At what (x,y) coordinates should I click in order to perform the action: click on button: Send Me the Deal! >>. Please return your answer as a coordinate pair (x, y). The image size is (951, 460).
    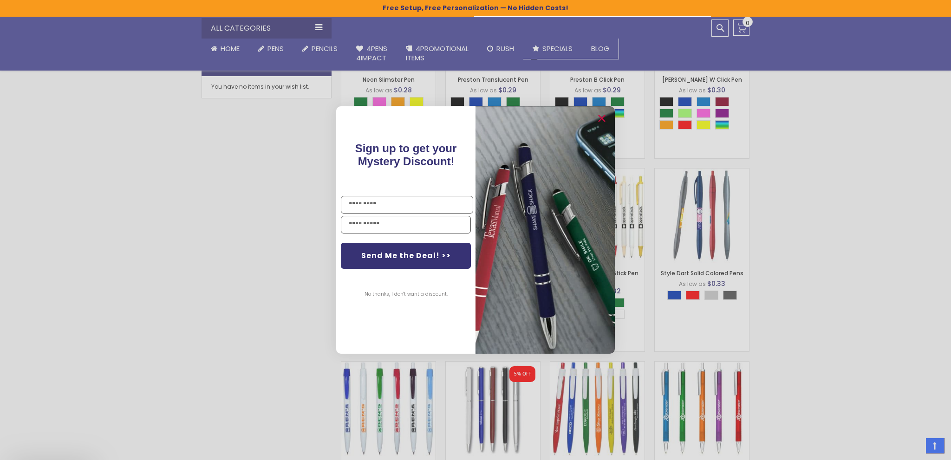
    Looking at the image, I should click on (406, 256).